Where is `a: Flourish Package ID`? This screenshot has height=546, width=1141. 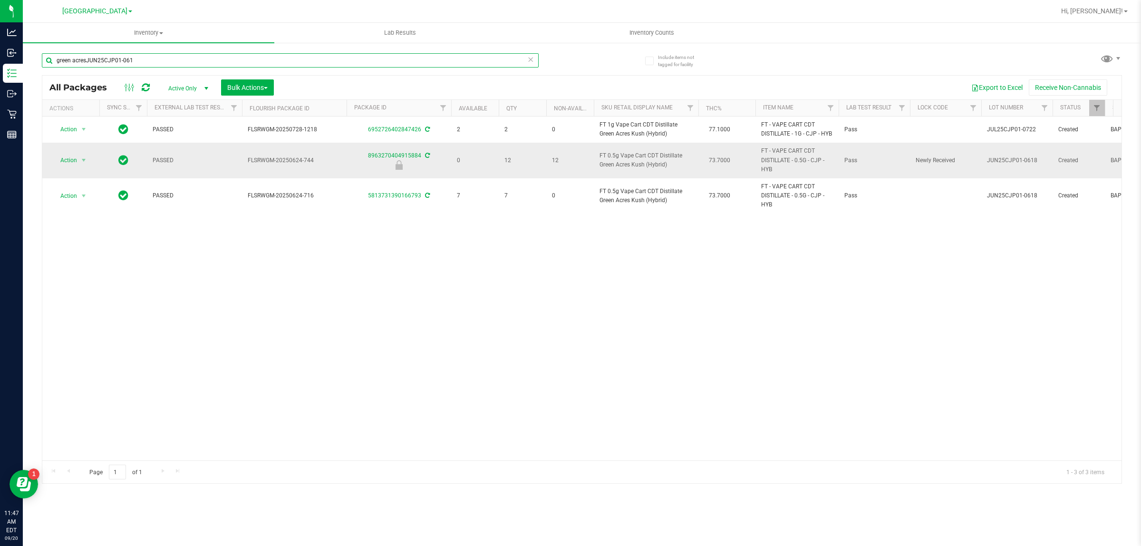 a: Flourish Package ID is located at coordinates (279, 108).